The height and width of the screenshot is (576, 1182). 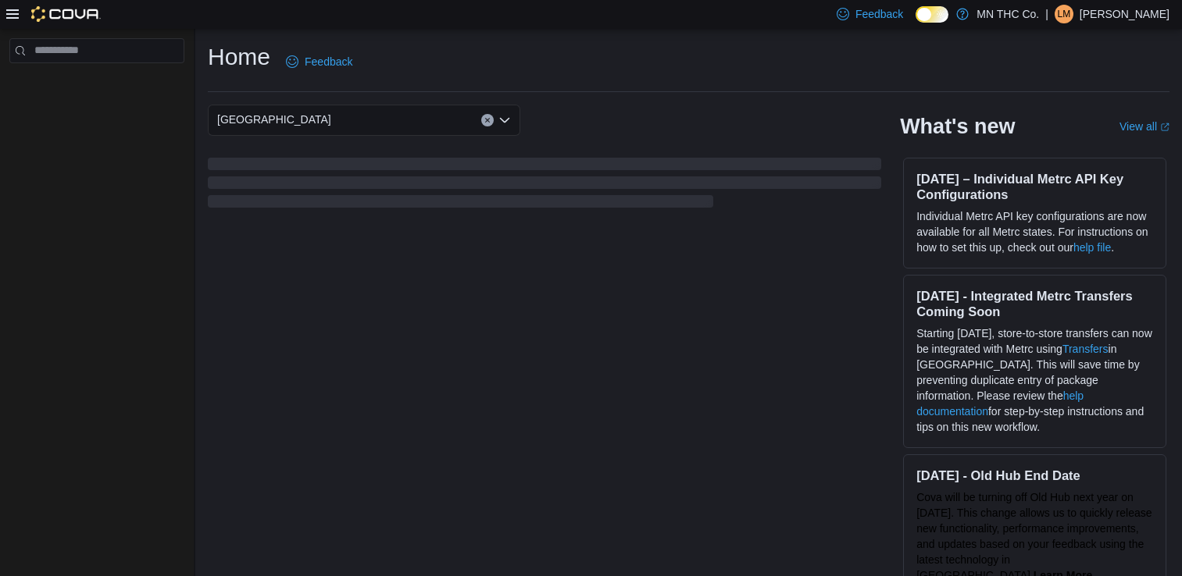 What do you see at coordinates (239, 57) in the screenshot?
I see `h1: Home` at bounding box center [239, 57].